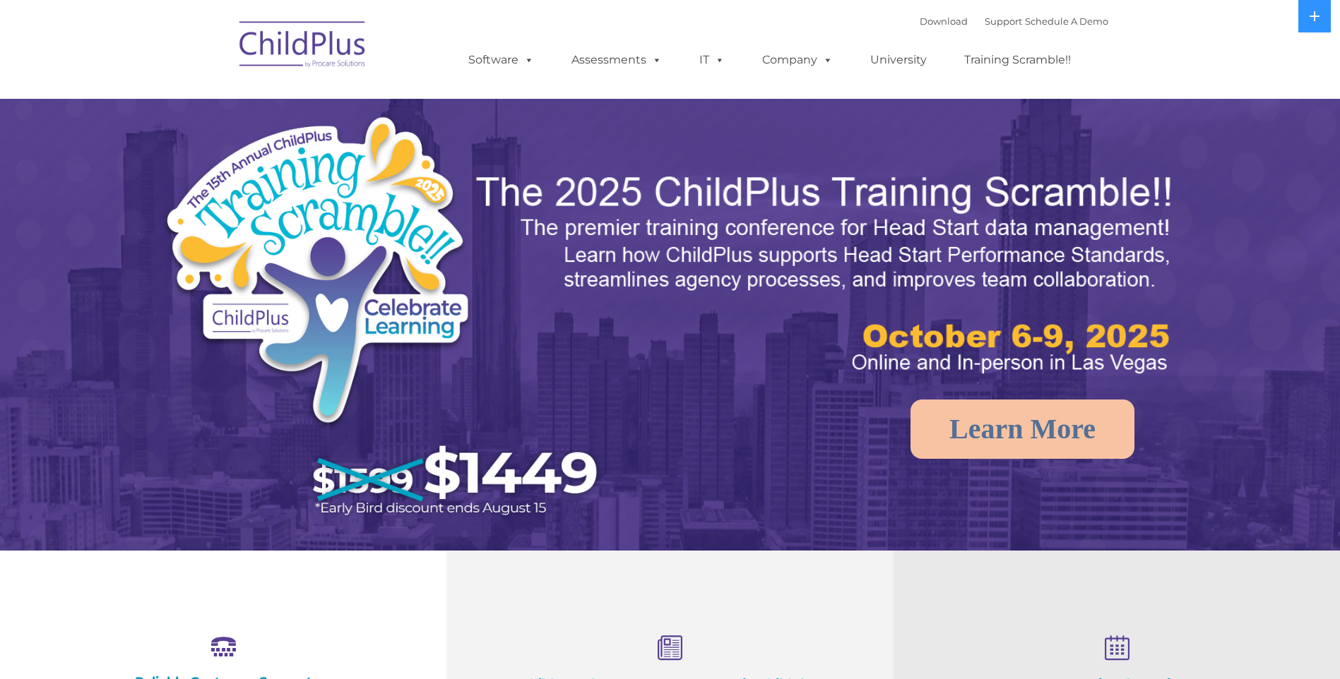 The height and width of the screenshot is (679, 1340). What do you see at coordinates (303, 47) in the screenshot?
I see `img: ChildPlus by Procare Solutions` at bounding box center [303, 47].